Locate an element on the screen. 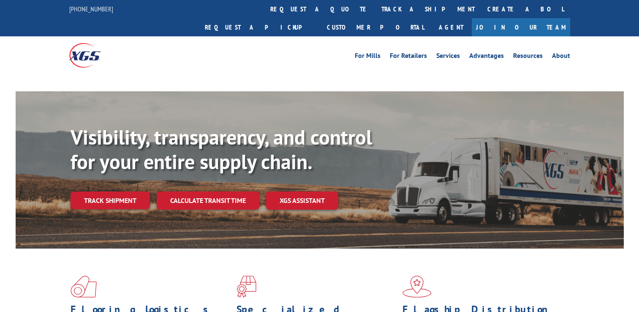  a: Calculate transit time is located at coordinates (208, 200).